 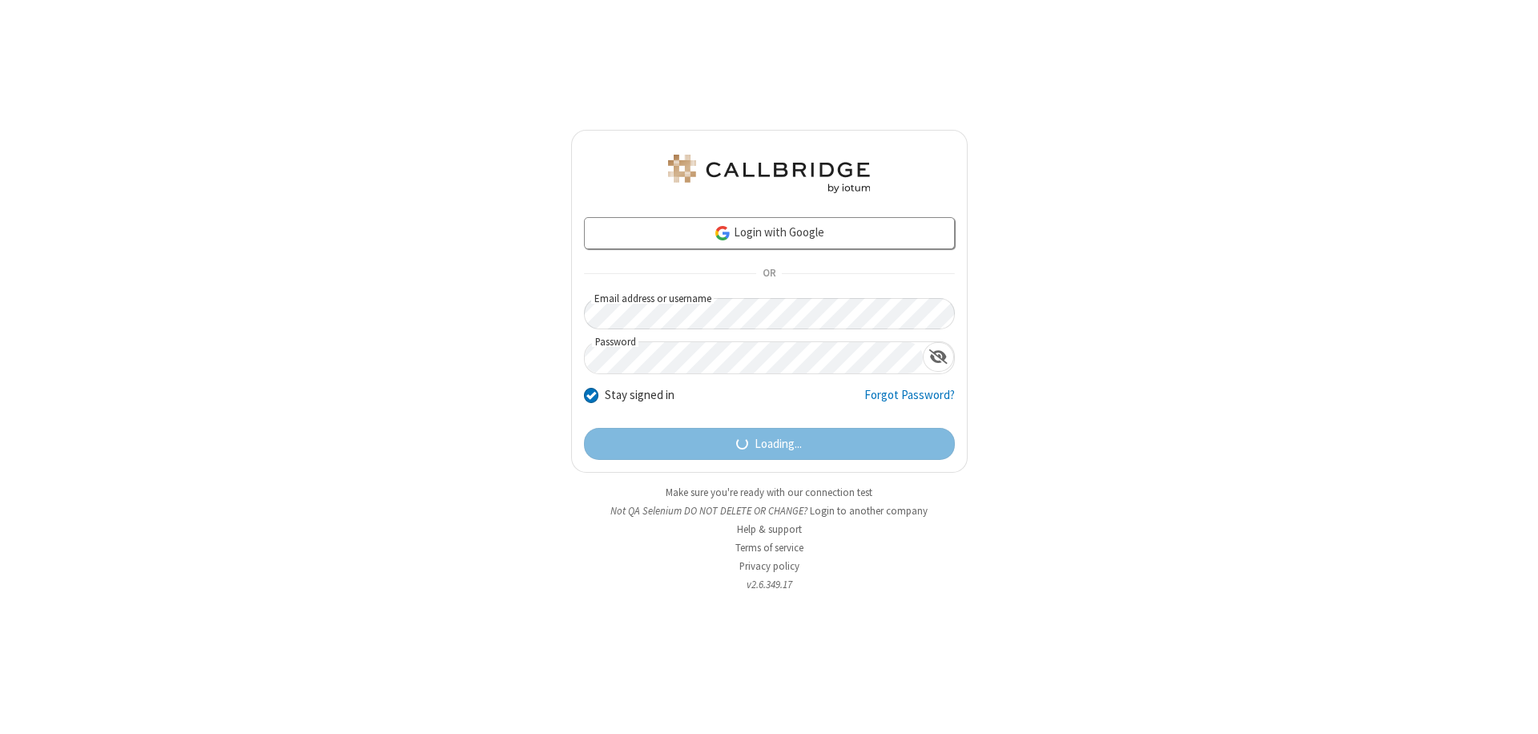 What do you see at coordinates (769, 233) in the screenshot?
I see `a: Login with Google` at bounding box center [769, 233].